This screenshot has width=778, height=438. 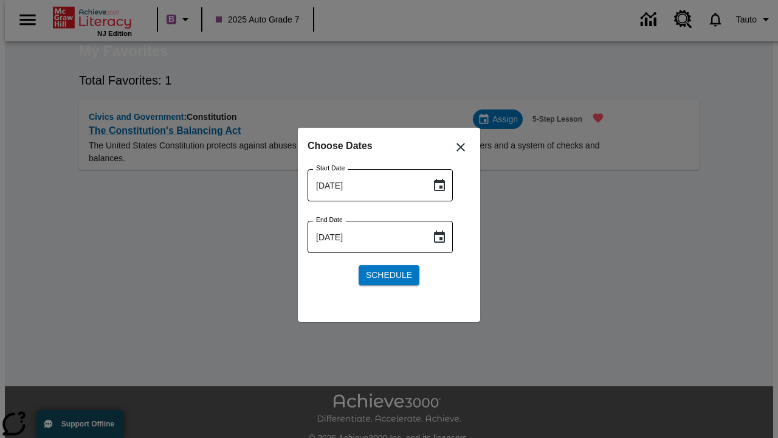 What do you see at coordinates (389, 146) in the screenshot?
I see `h6: Choose Dates` at bounding box center [389, 146].